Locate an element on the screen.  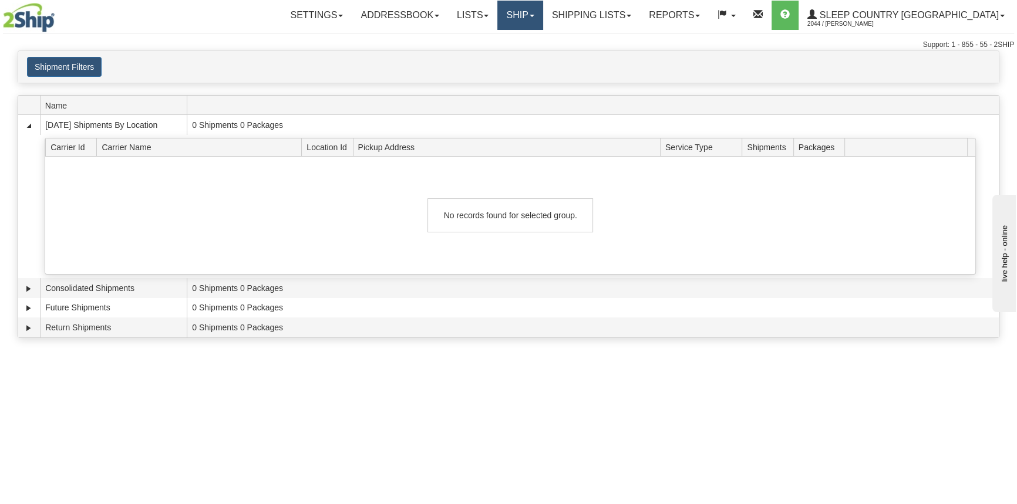
a: Reports is located at coordinates (674, 15).